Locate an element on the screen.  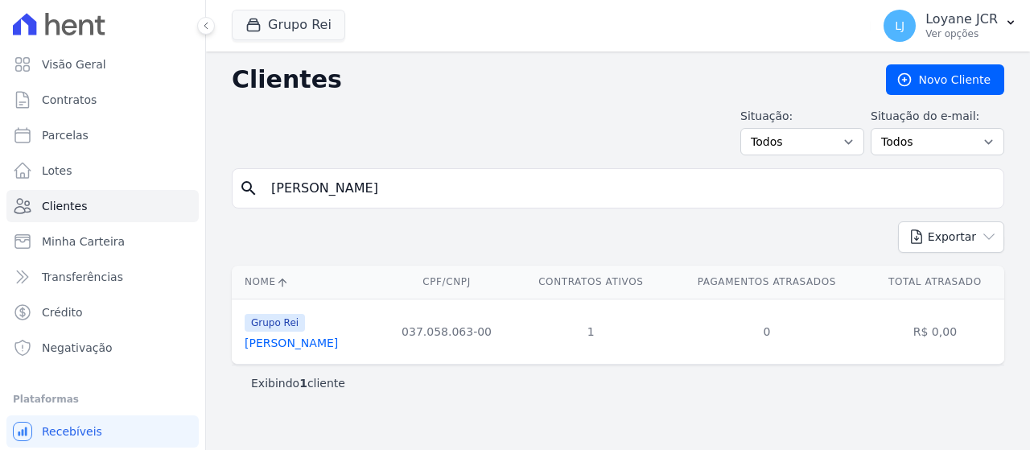
button: Exportar is located at coordinates (952, 237).